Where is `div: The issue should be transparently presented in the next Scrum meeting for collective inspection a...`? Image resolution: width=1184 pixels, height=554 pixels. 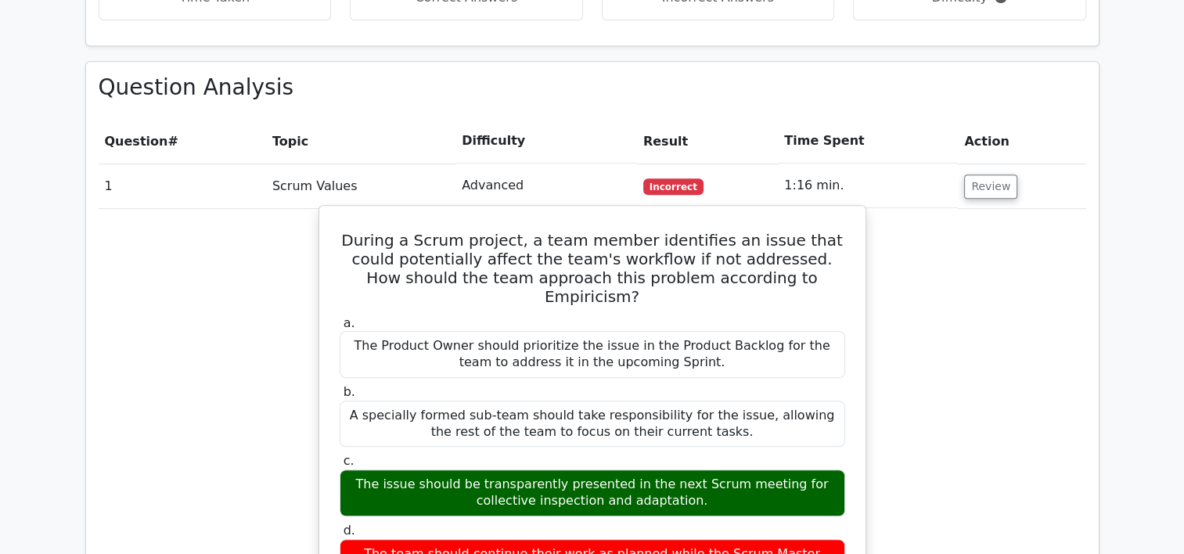
div: The issue should be transparently presented in the next Scrum meeting for collective inspection a... is located at coordinates (592, 493).